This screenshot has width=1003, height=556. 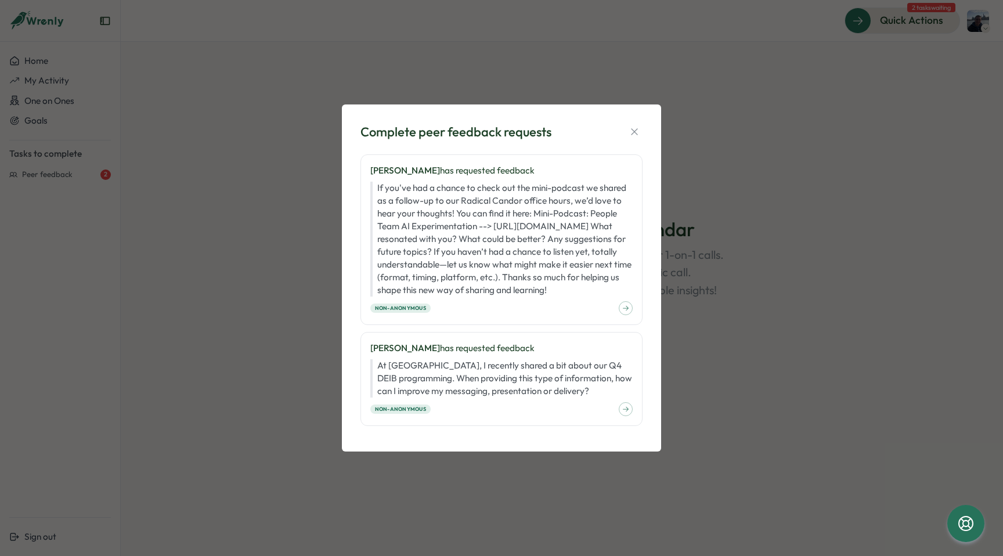 What do you see at coordinates (502, 239) in the screenshot?
I see `p: If you've had a chance to check out the mini-podcast we shared as a follow-up to our Radical Cand...` at bounding box center [502, 239].